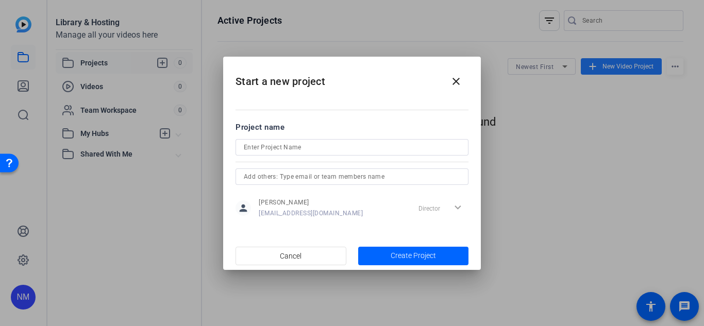 Image resolution: width=704 pixels, height=326 pixels. Describe the element at coordinates (291, 256) in the screenshot. I see `span: Cancel` at that location.